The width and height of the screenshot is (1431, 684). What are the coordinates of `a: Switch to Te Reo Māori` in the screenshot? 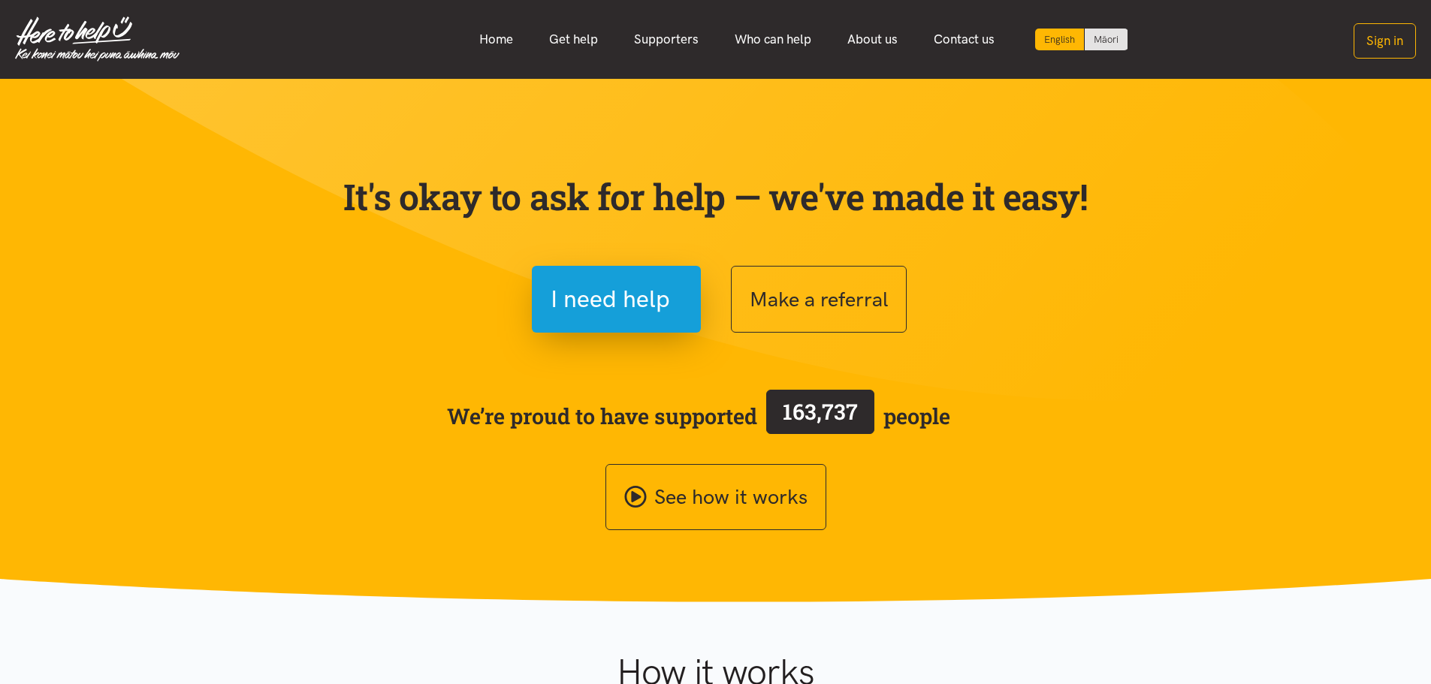 It's located at (1106, 39).